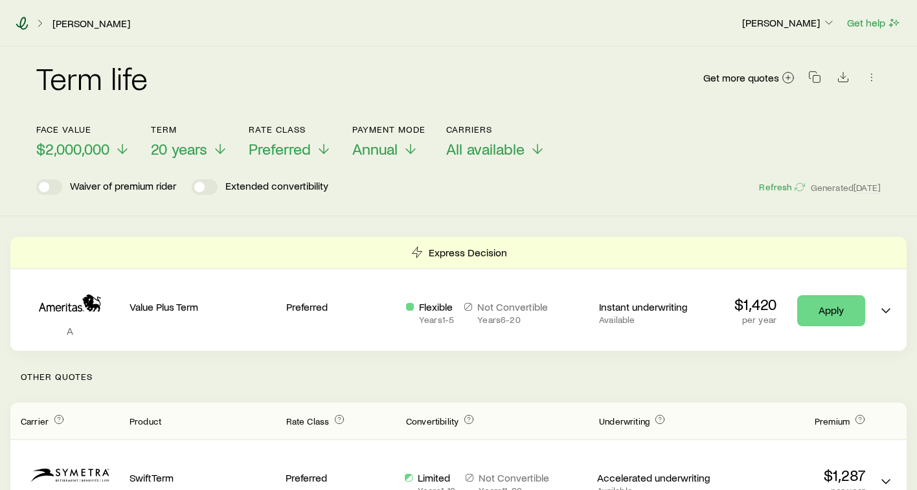 The height and width of the screenshot is (490, 917). What do you see at coordinates (874, 23) in the screenshot?
I see `button: Get help` at bounding box center [874, 23].